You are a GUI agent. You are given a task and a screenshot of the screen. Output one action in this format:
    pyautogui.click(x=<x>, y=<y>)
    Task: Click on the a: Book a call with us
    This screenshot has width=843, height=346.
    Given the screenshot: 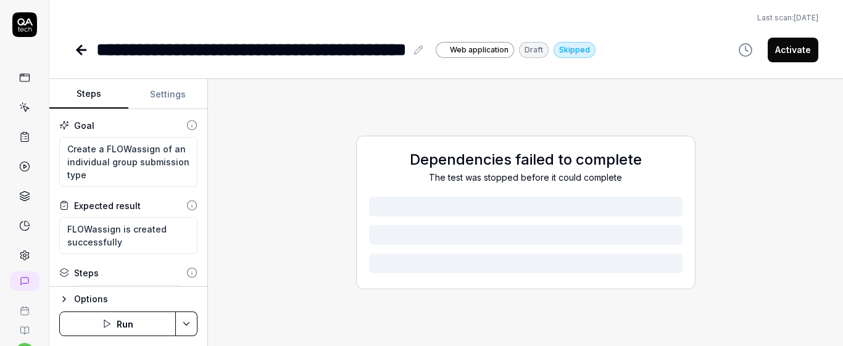 What is the action you would take?
    pyautogui.click(x=24, y=306)
    